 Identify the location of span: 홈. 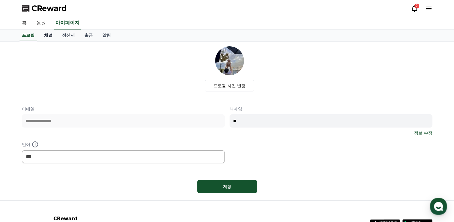
(21, 183).